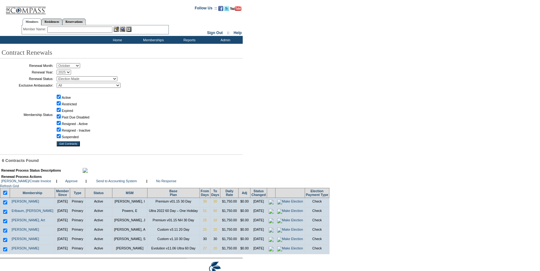 Image resolution: width=540 pixels, height=271 pixels. Describe the element at coordinates (189, 40) in the screenshot. I see `td: Reports` at that location.